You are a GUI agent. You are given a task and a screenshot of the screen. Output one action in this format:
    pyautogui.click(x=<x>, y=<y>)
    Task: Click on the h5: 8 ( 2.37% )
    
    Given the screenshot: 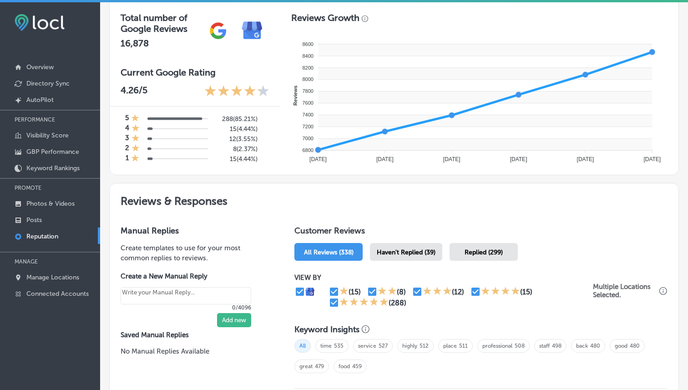 What is the action you would take?
    pyautogui.click(x=236, y=149)
    